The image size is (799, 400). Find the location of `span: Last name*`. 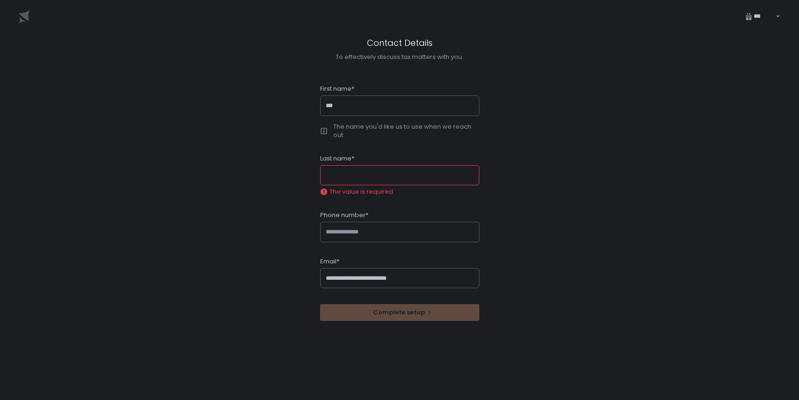

span: Last name* is located at coordinates (337, 159).